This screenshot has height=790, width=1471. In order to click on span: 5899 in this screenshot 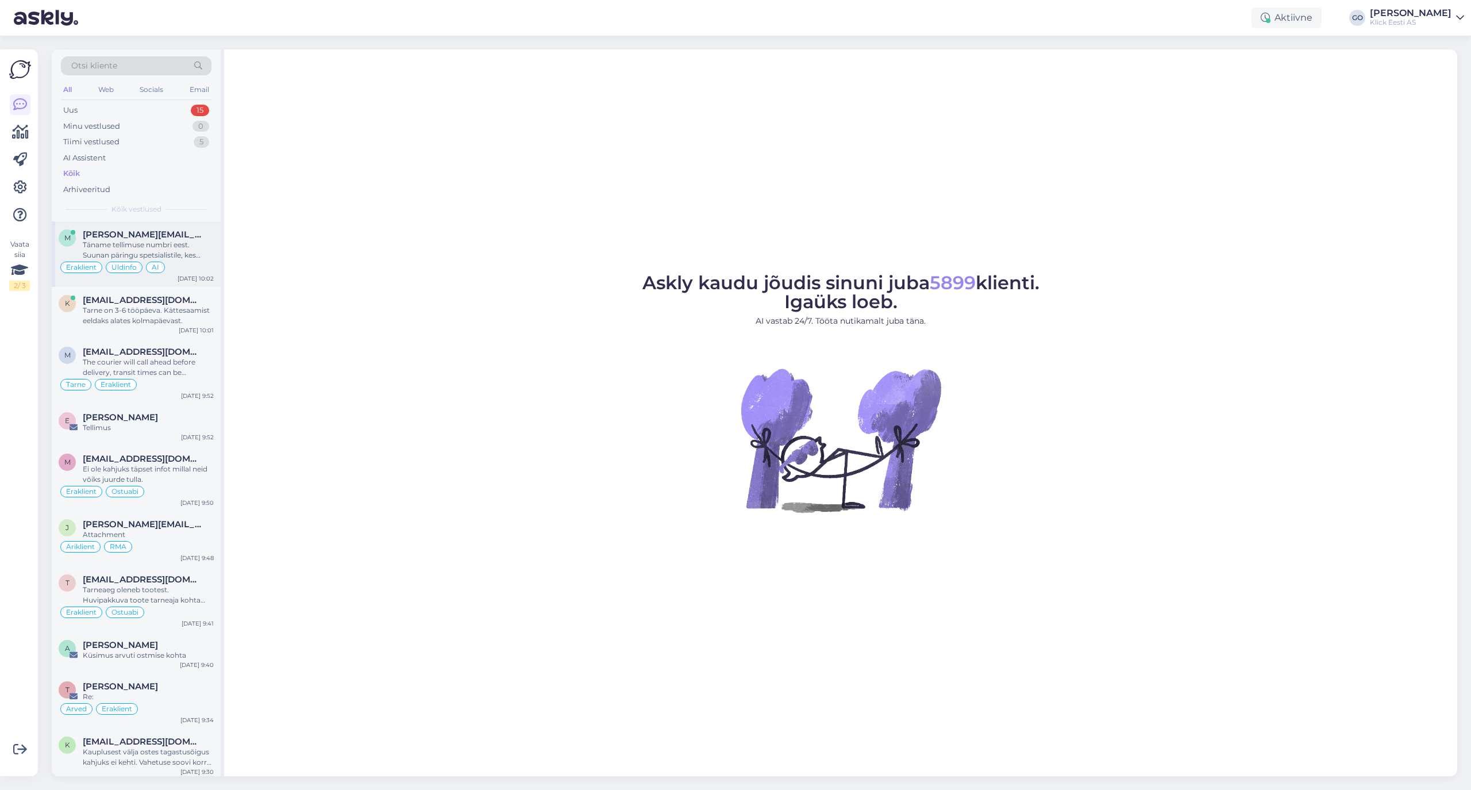, I will do `click(953, 282)`.